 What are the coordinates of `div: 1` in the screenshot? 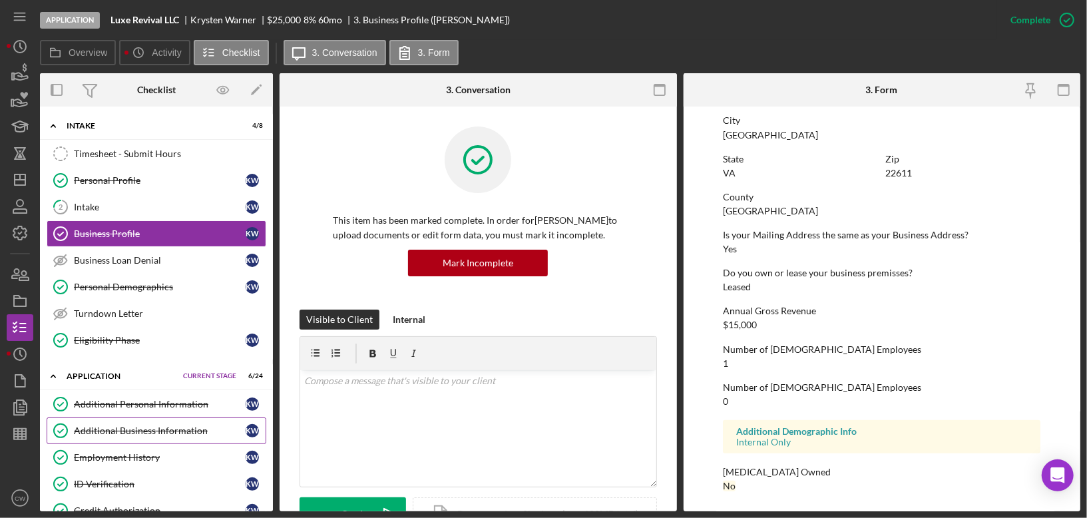 It's located at (725, 363).